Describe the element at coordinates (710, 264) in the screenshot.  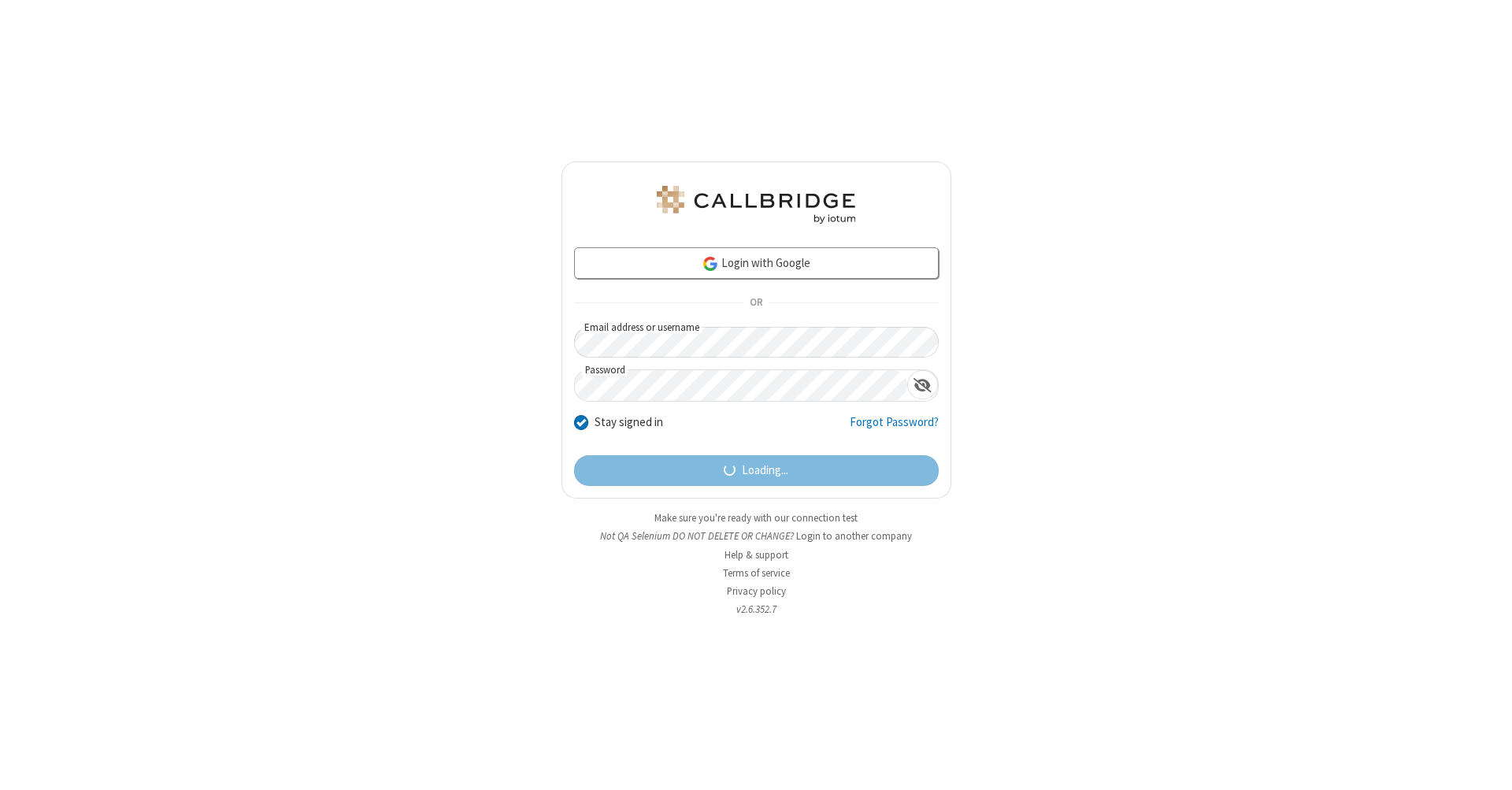
I see `img: google-icon.png` at that location.